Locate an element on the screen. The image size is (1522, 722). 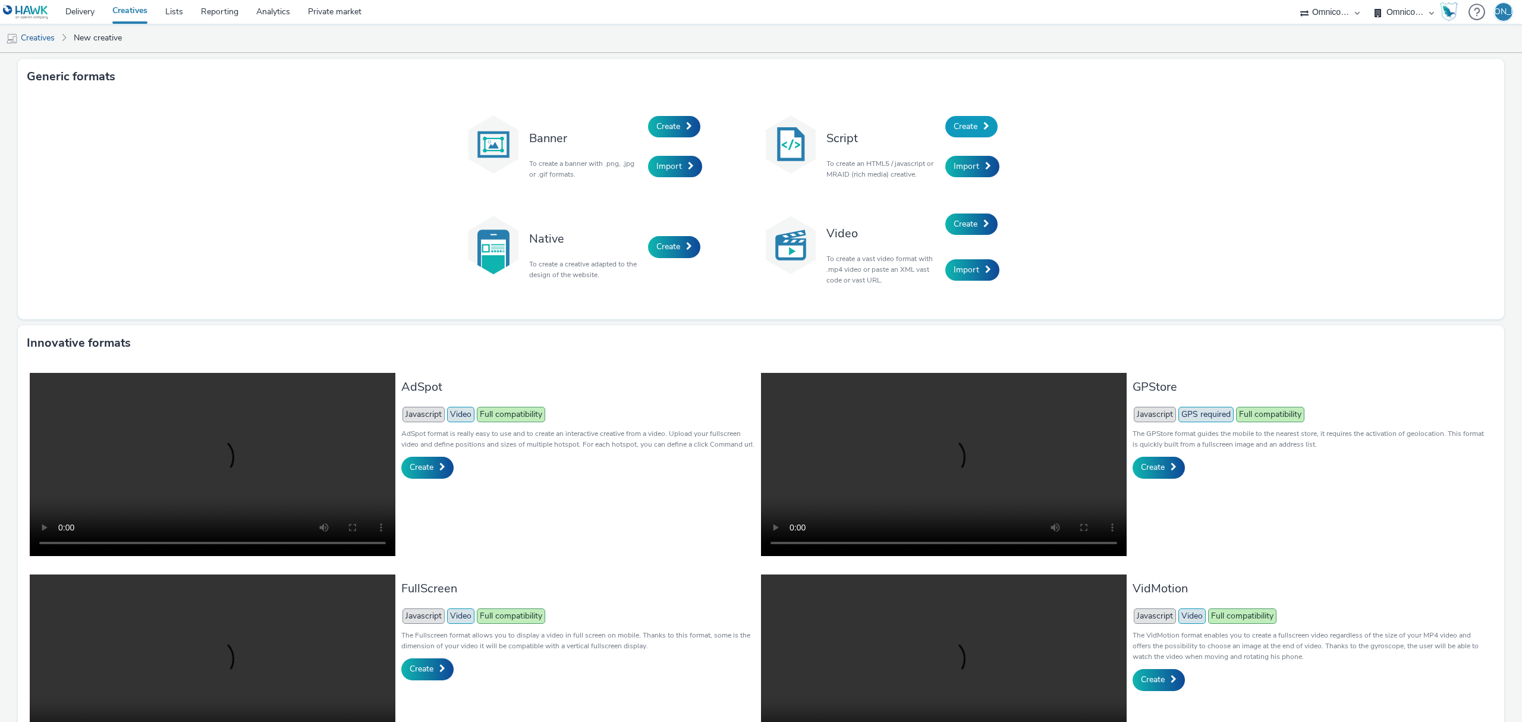
span: GPS required is located at coordinates (1206, 414).